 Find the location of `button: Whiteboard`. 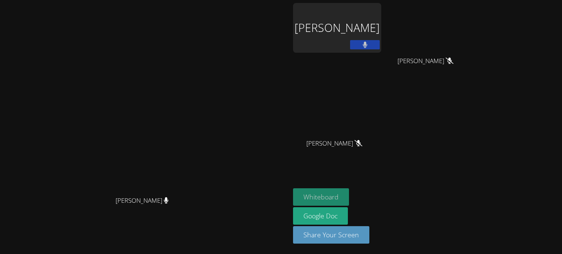

button: Whiteboard is located at coordinates (321, 196).